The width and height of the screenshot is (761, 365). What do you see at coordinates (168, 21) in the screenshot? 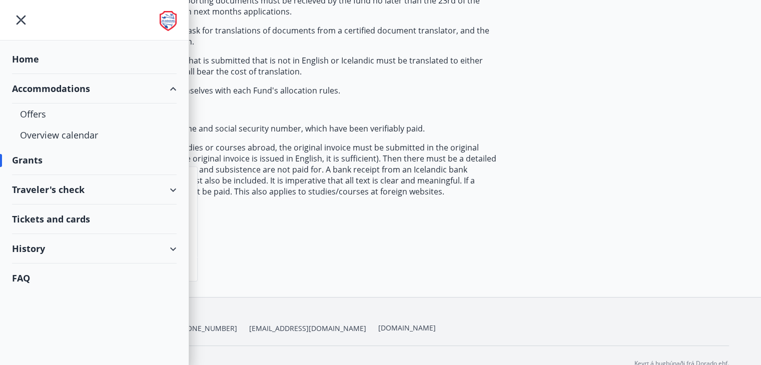
I see `img: union_logo` at bounding box center [168, 21].